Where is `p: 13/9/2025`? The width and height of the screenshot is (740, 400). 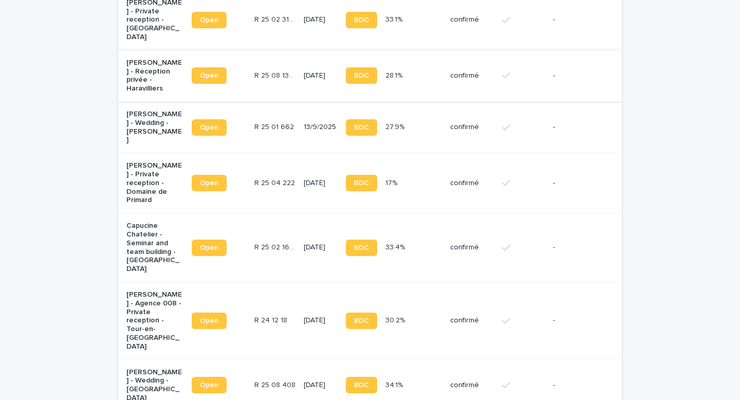
p: 13/9/2025 is located at coordinates (321, 127).